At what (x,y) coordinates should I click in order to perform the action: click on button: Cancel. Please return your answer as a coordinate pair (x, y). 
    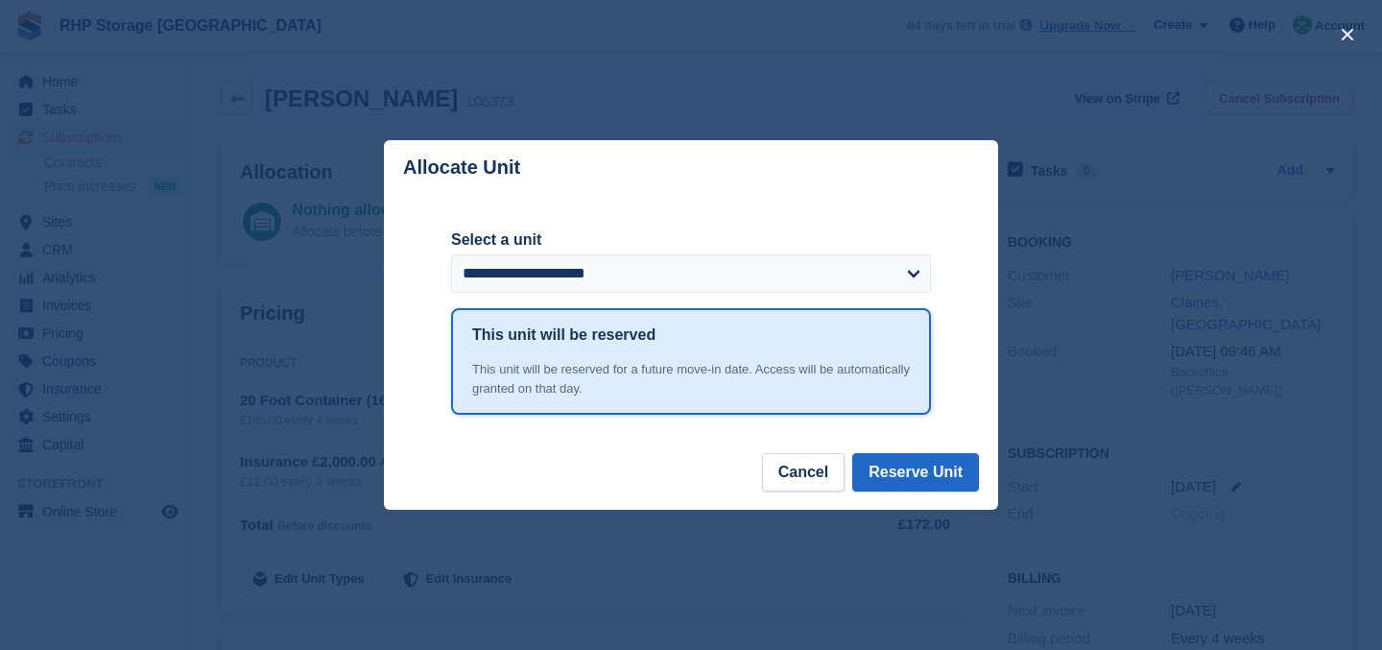
    Looking at the image, I should click on (803, 472).